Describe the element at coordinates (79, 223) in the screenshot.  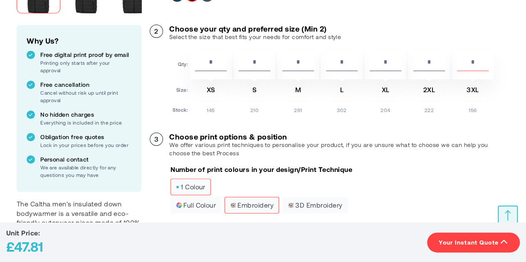
I see `div: The Caltha men's insulated down bodywarmer is a versatile and eco-friendly outerwear piece made o...` at that location.